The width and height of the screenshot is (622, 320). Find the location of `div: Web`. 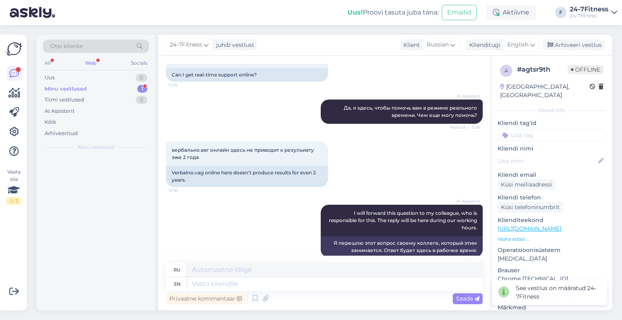

div: Web is located at coordinates (91, 63).